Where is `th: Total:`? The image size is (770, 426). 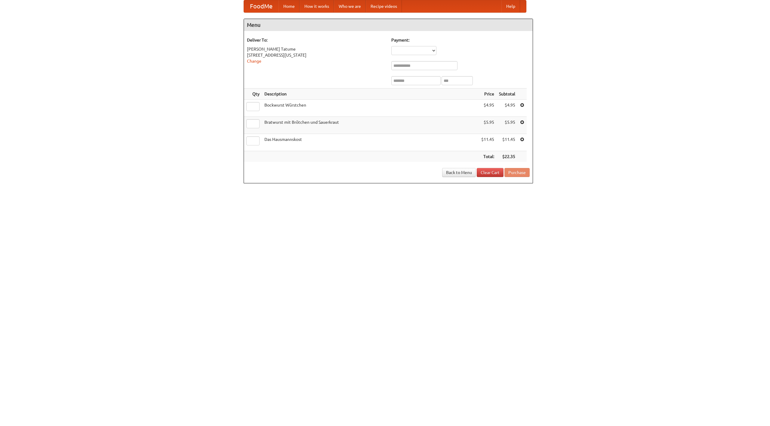
th: Total: is located at coordinates (488, 156).